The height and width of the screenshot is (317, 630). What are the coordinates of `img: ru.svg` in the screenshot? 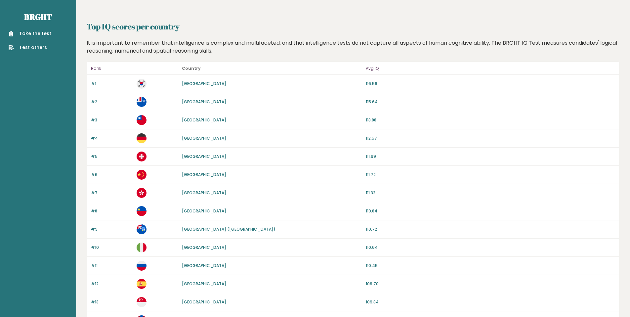 It's located at (142, 266).